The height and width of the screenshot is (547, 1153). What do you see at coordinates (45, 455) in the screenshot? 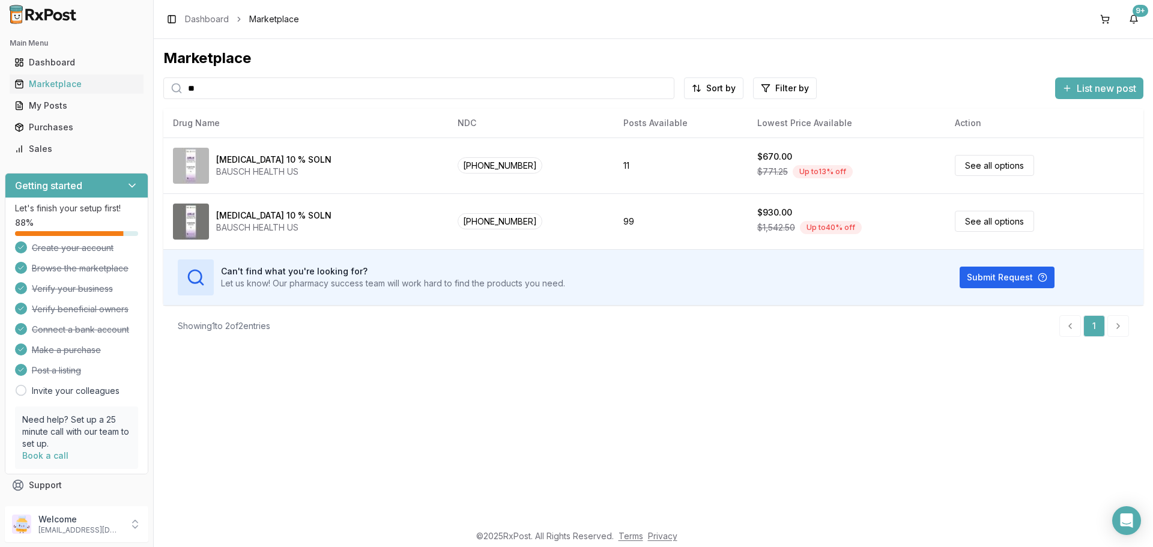
I see `a: Book a call` at bounding box center [45, 455].